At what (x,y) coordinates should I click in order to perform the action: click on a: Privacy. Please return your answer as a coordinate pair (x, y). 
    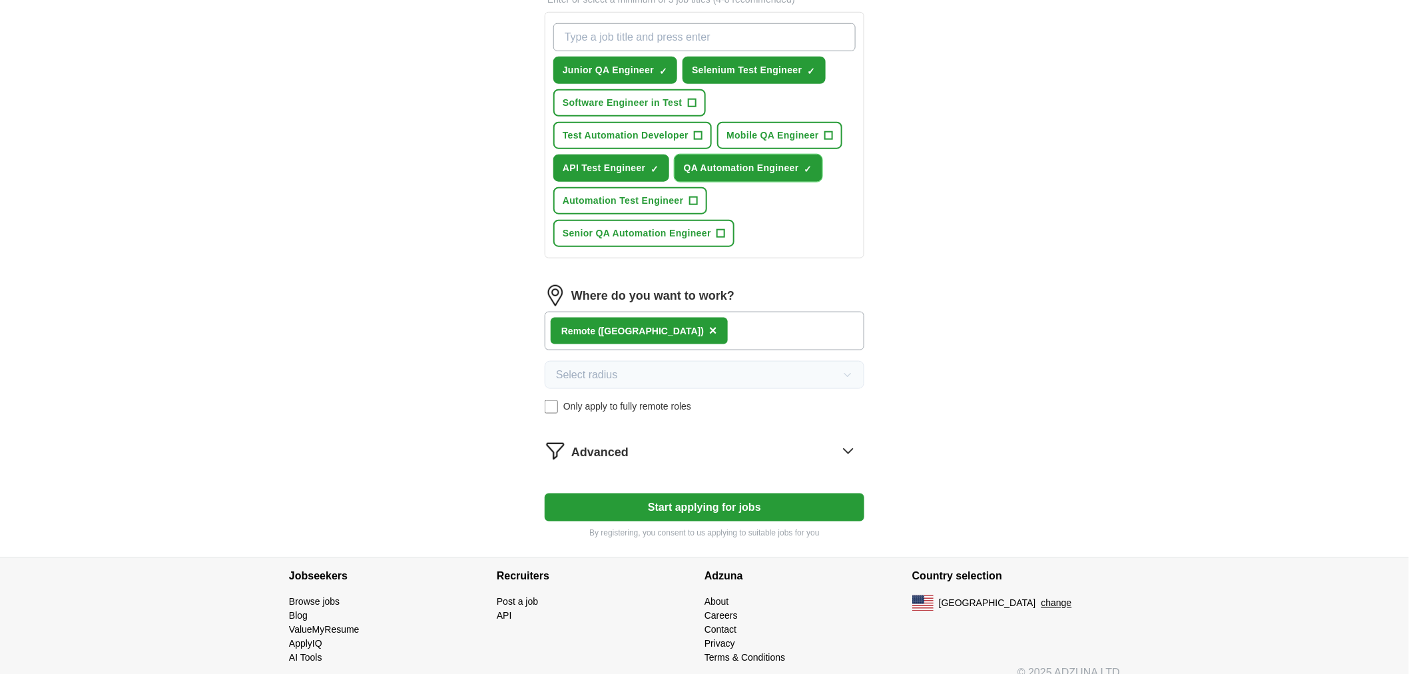
    Looking at the image, I should click on (720, 644).